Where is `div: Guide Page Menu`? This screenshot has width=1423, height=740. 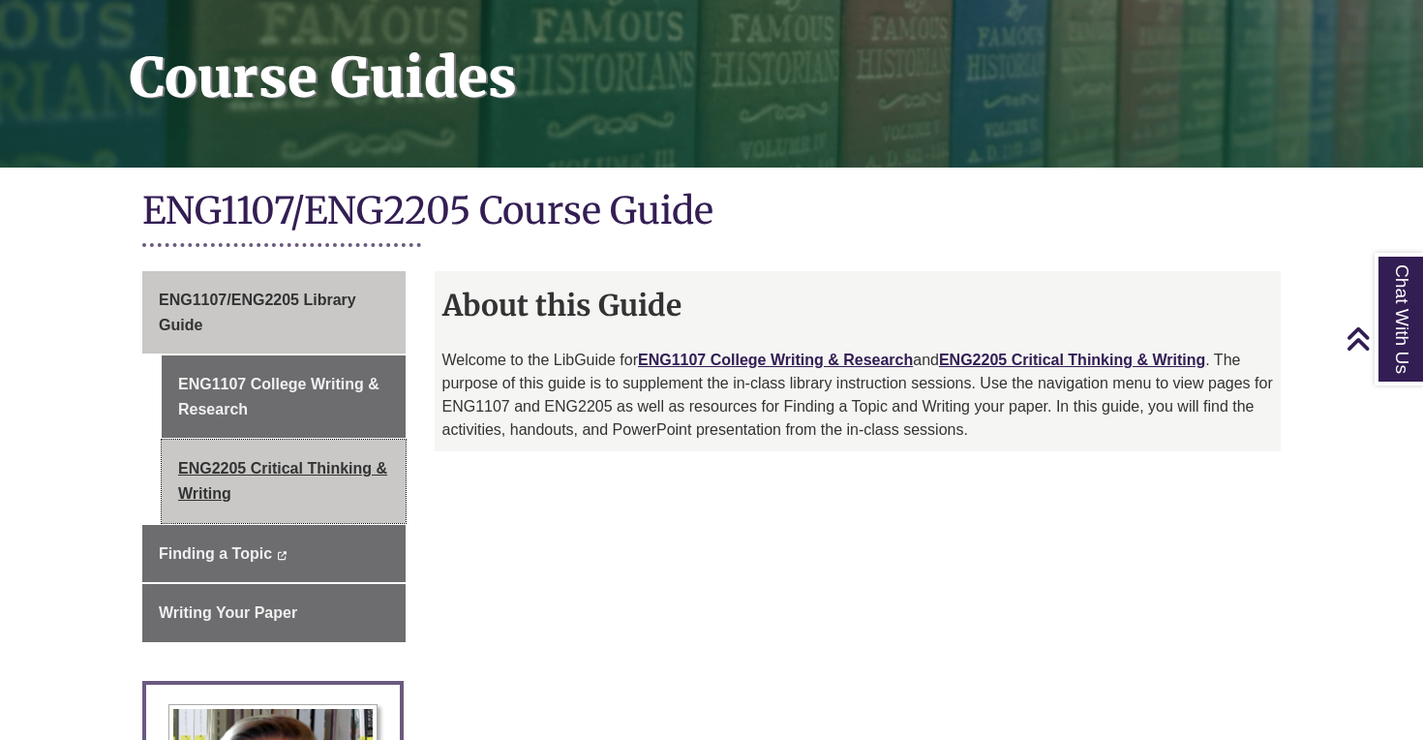 div: Guide Page Menu is located at coordinates (274, 456).